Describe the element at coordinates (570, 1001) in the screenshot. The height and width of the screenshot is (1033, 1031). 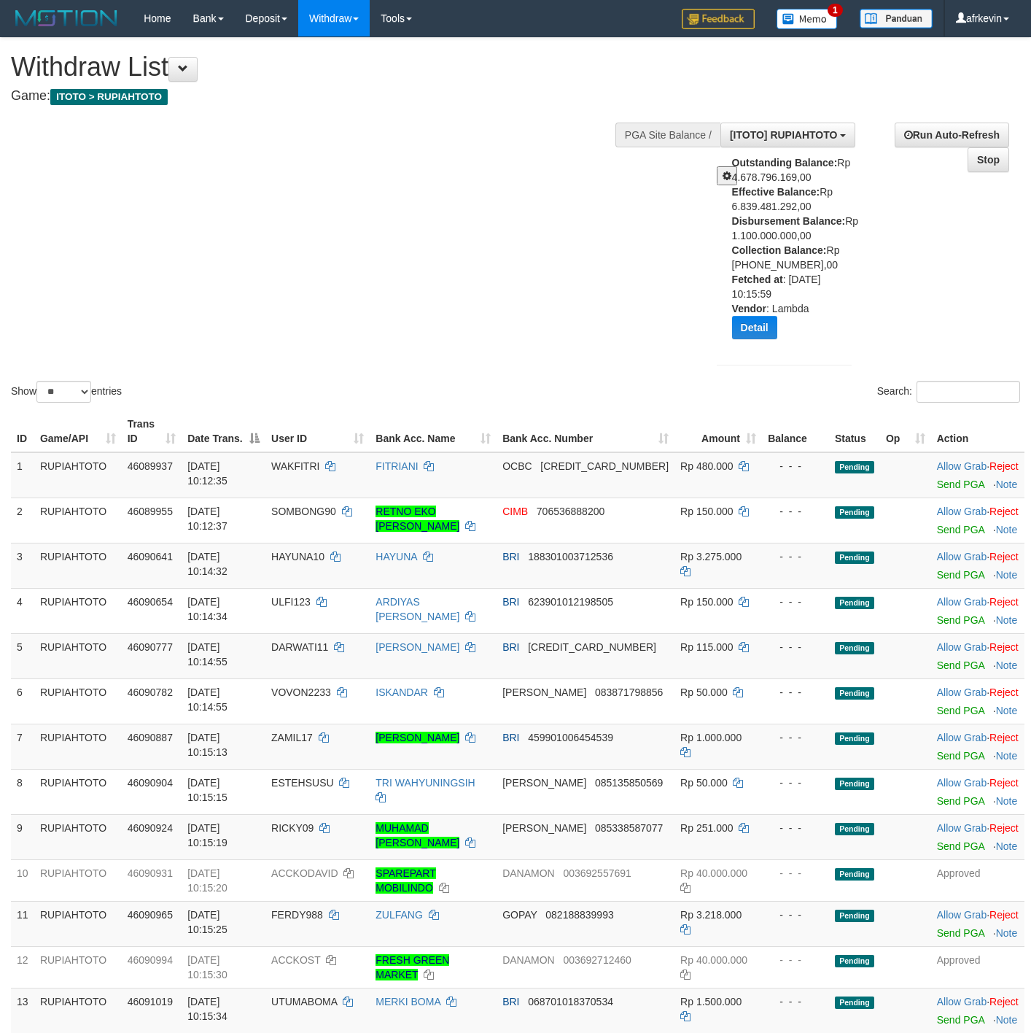
I see `span: Copy 068701018370534 to clipboard` at that location.